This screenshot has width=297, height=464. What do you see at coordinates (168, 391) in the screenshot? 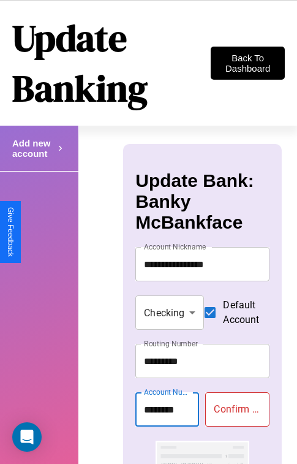
I see `label: Account Number` at bounding box center [168, 391].